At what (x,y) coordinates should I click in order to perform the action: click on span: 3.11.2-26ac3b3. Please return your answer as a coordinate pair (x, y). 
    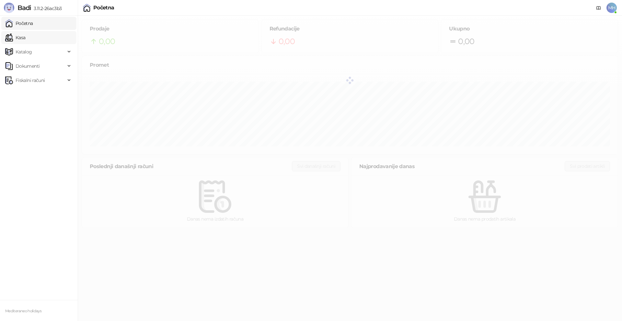
    Looking at the image, I should click on (46, 8).